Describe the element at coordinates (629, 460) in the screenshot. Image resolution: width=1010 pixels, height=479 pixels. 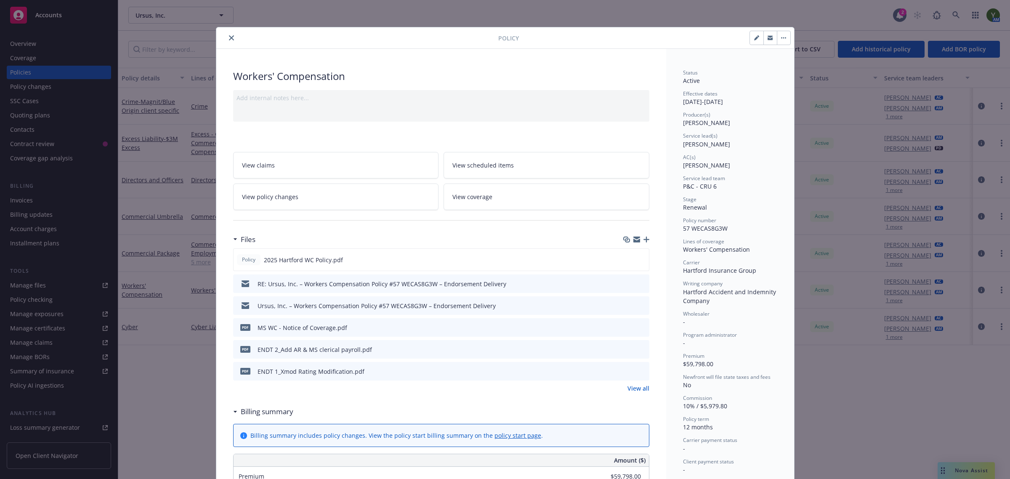
I see `span: Amount ($)` at that location.